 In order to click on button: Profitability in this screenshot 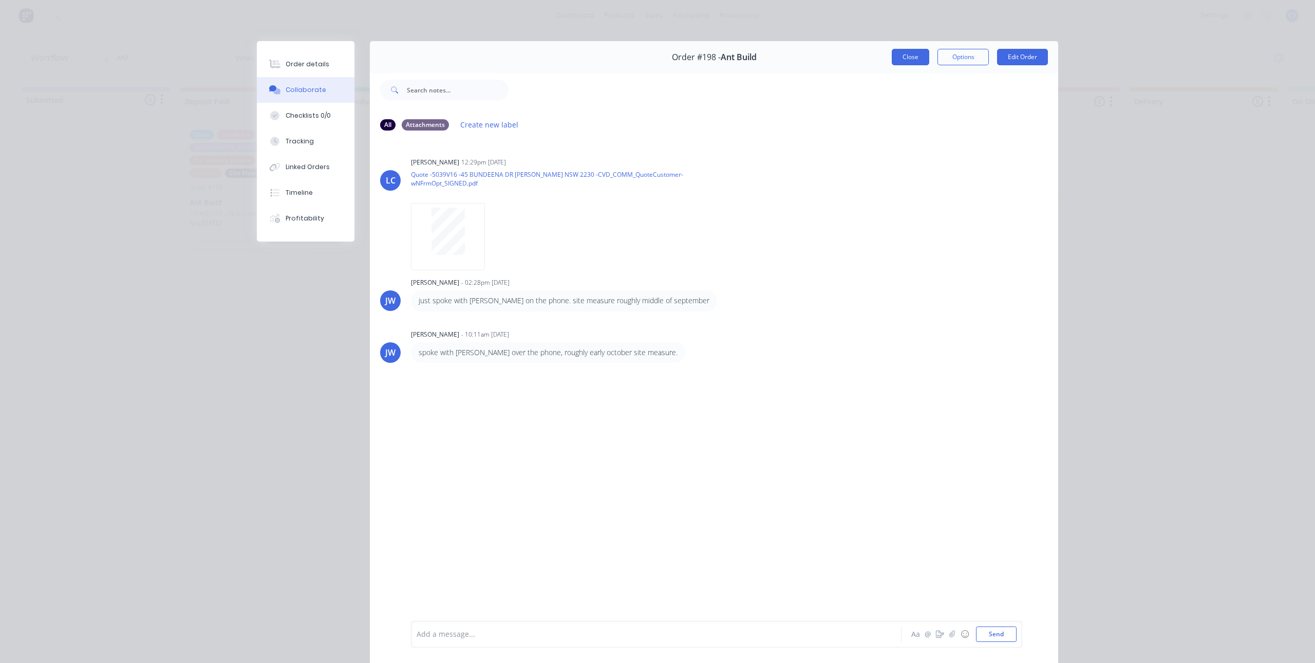, I will do `click(306, 218)`.